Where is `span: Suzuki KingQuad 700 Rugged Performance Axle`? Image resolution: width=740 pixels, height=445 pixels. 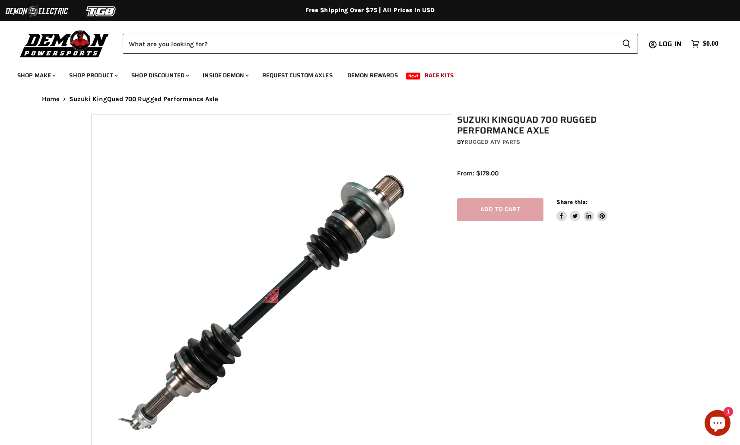 span: Suzuki KingQuad 700 Rugged Performance Axle is located at coordinates (143, 99).